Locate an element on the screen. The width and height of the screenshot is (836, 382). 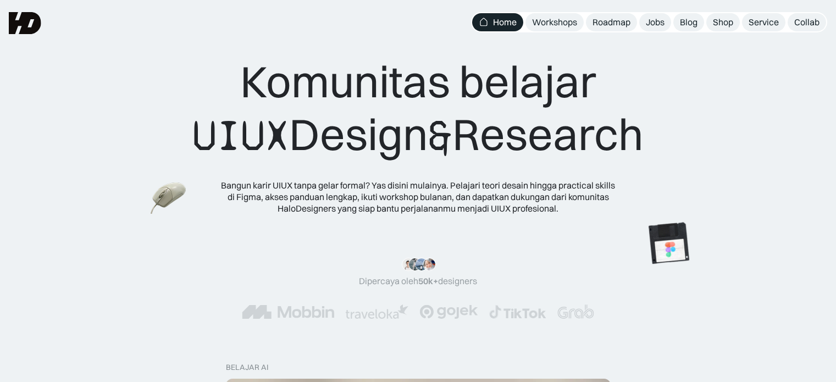
a: Home is located at coordinates (498, 22).